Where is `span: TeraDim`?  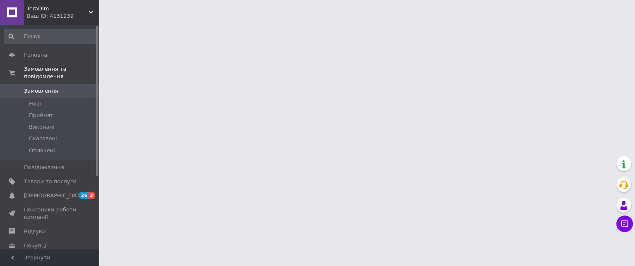 span: TeraDim is located at coordinates (58, 9).